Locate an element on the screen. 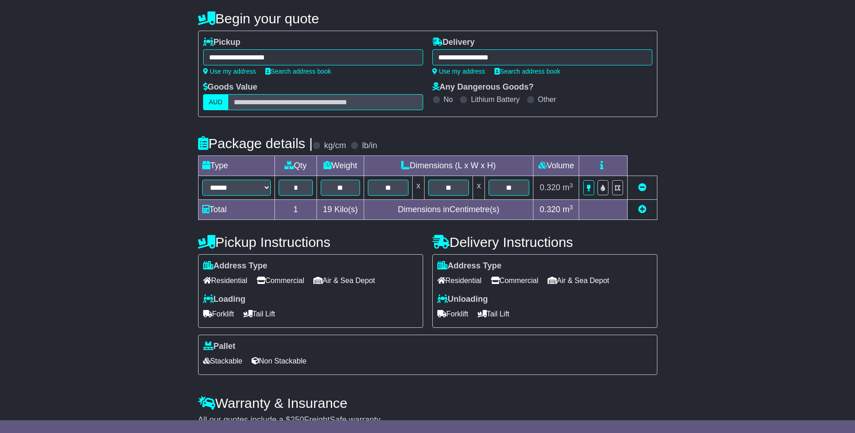 This screenshot has height=433, width=855. td: Qty is located at coordinates (296, 166).